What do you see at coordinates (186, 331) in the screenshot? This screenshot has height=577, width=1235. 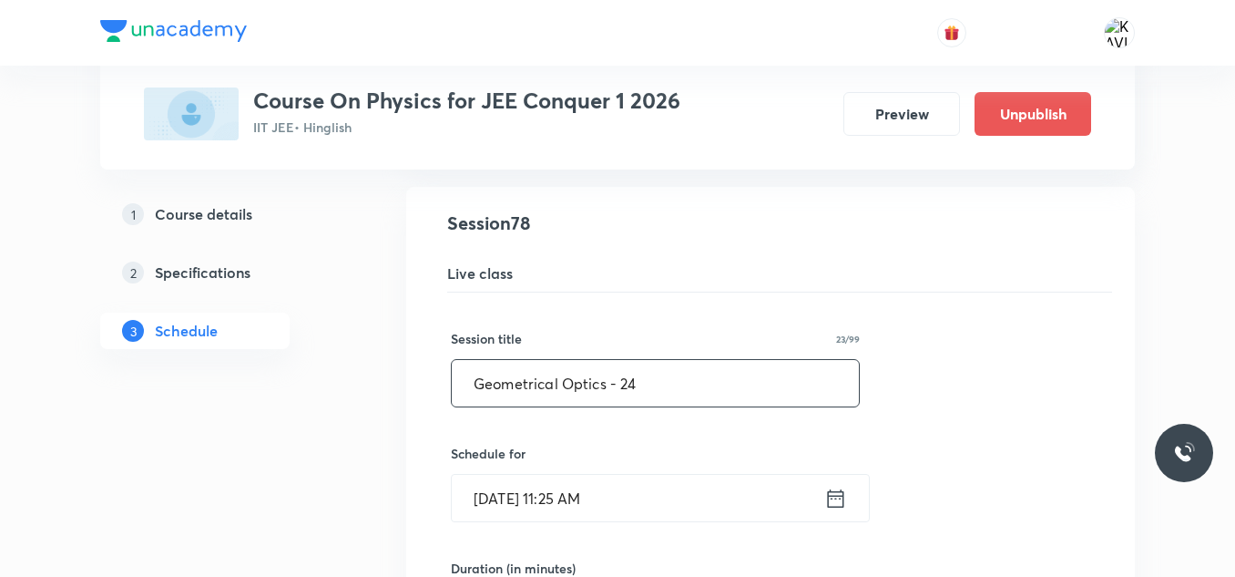 I see `h5: Schedule` at bounding box center [186, 331].